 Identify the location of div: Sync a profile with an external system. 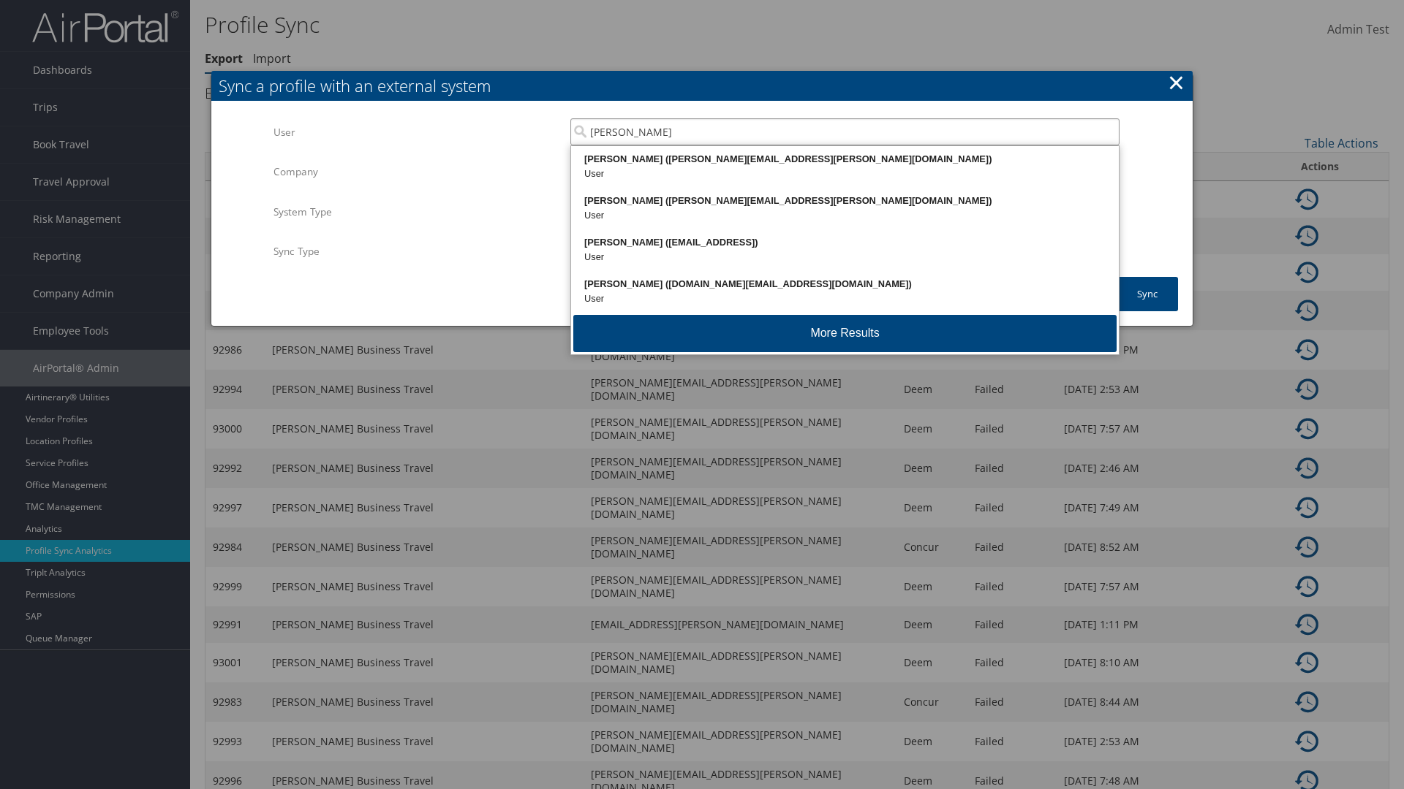
(705, 86).